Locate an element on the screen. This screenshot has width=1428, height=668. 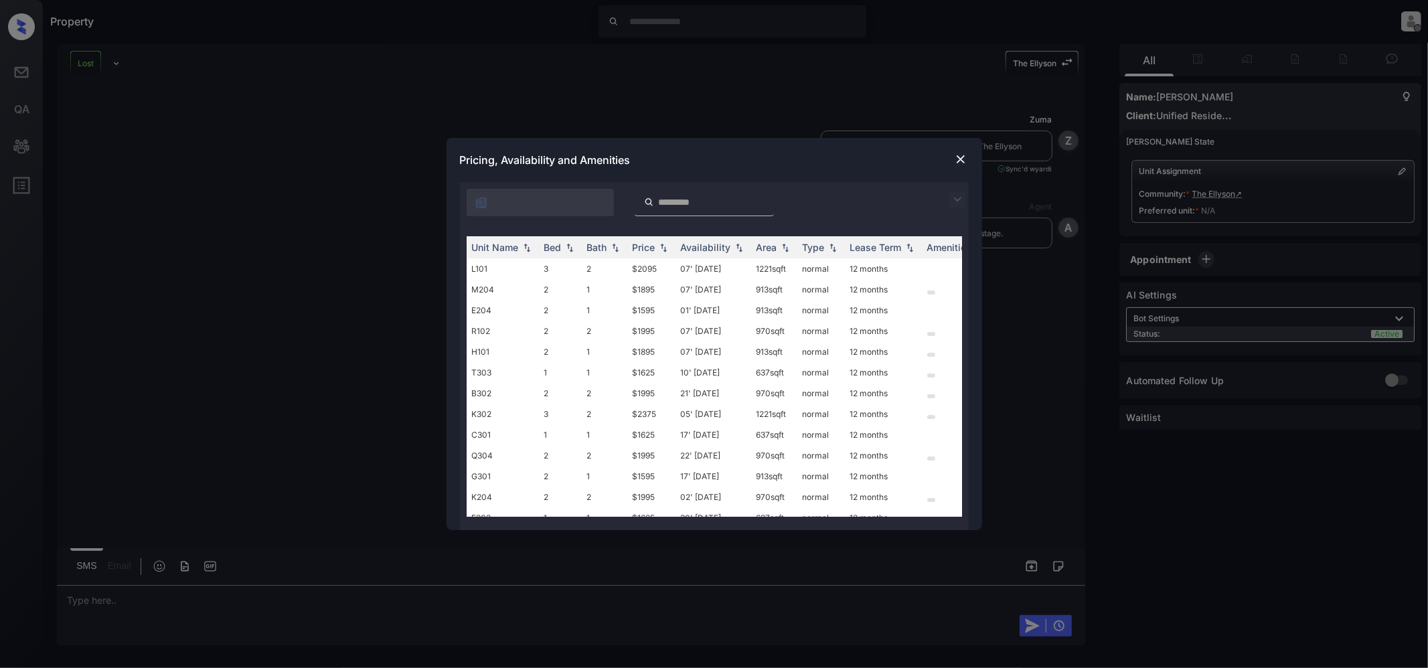
td: $1625 is located at coordinates (651, 518).